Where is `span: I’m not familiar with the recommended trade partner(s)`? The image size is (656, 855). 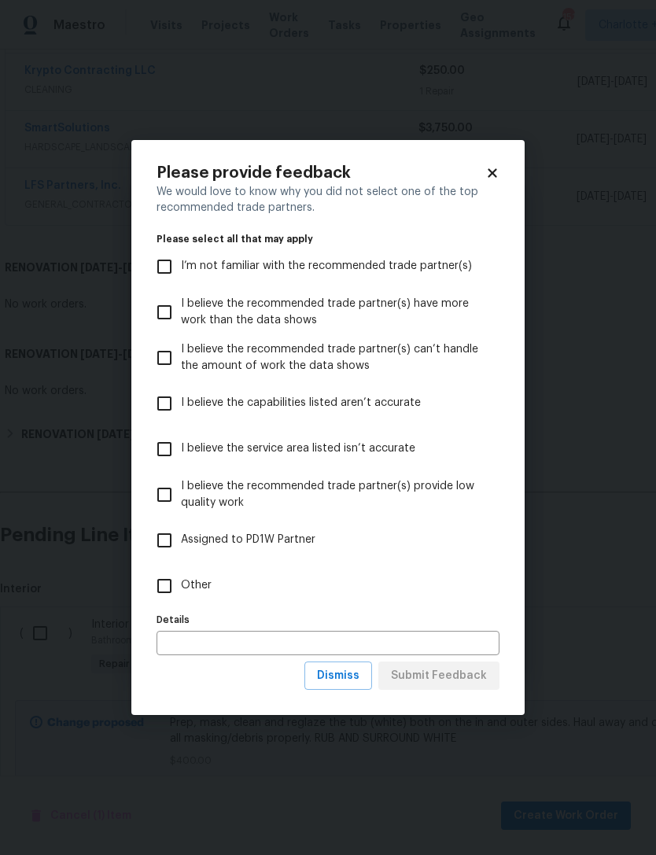
span: I’m not familiar with the recommended trade partner(s) is located at coordinates (327, 266).